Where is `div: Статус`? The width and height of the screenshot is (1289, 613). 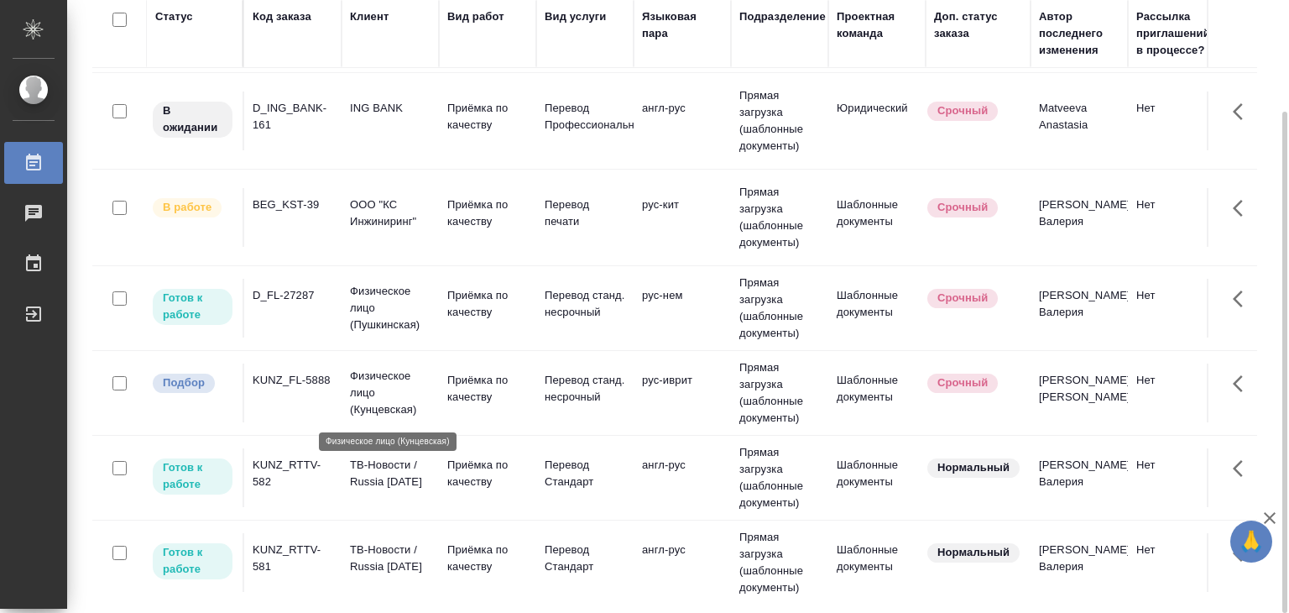
div: Статус is located at coordinates (174, 17).